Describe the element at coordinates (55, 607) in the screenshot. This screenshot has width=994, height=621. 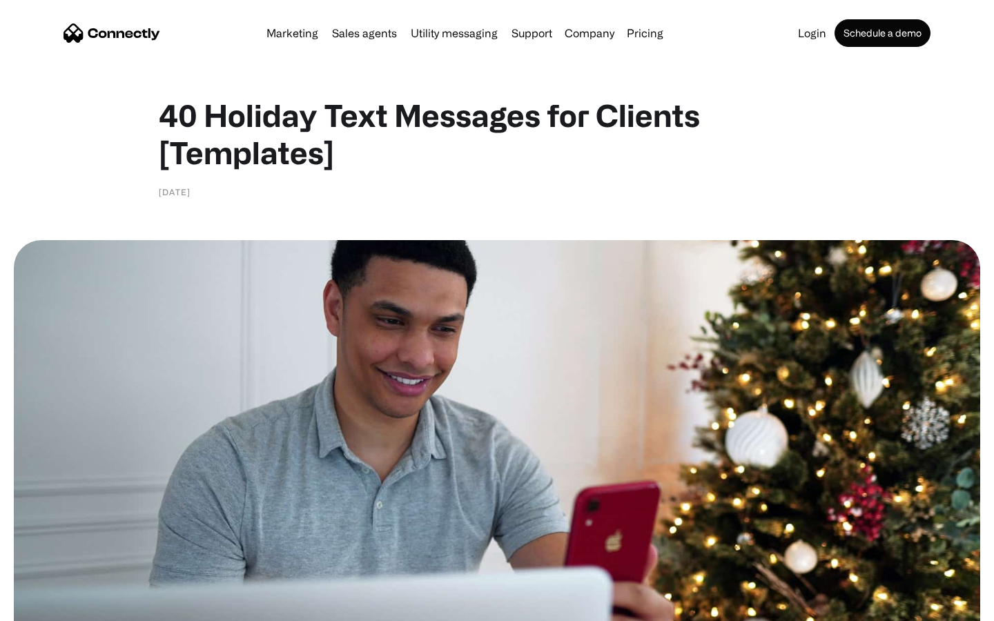
I see `ul: Language list` at that location.